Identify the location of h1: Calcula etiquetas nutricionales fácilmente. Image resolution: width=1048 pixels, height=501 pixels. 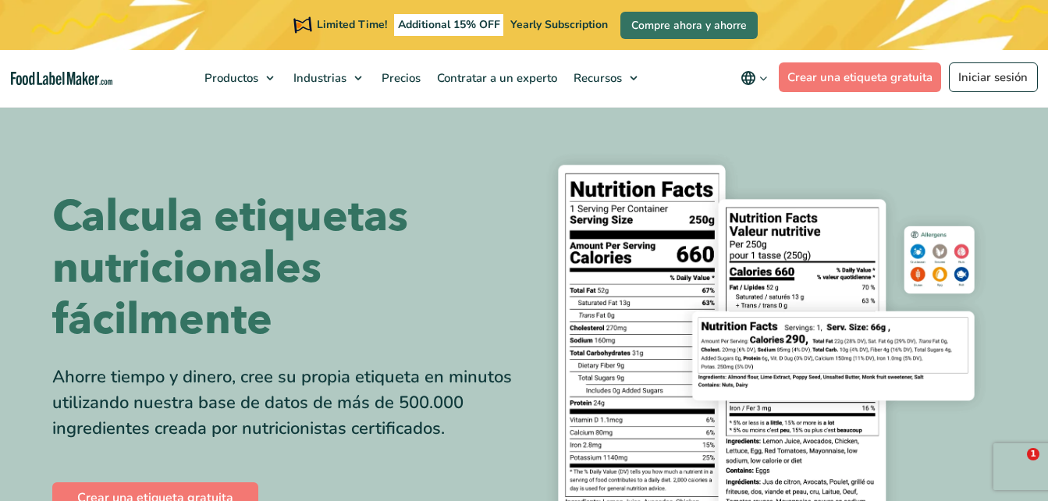
(283, 269).